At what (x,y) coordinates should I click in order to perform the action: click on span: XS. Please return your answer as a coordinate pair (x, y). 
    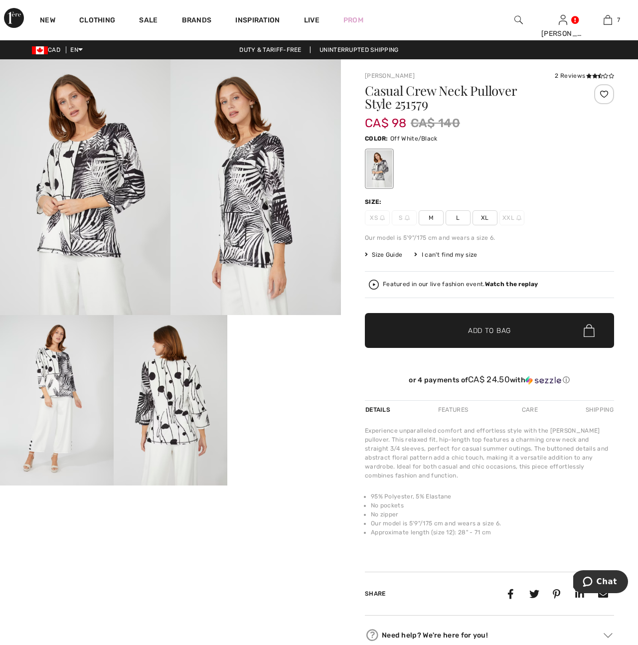
    Looking at the image, I should click on (377, 218).